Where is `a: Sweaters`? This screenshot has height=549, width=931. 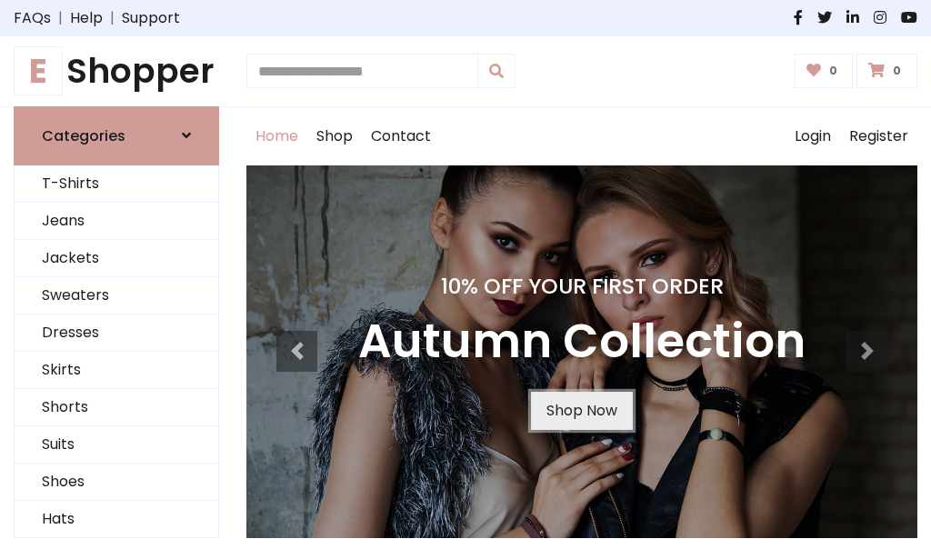 a: Sweaters is located at coordinates (116, 296).